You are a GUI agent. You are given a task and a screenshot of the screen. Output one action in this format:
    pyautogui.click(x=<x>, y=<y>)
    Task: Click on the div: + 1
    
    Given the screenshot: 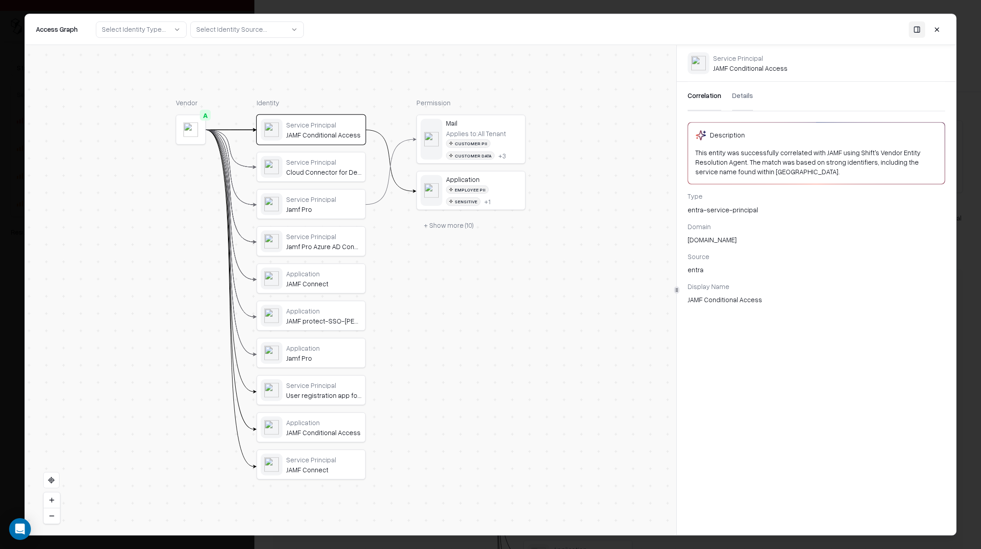 What is the action you would take?
    pyautogui.click(x=487, y=202)
    